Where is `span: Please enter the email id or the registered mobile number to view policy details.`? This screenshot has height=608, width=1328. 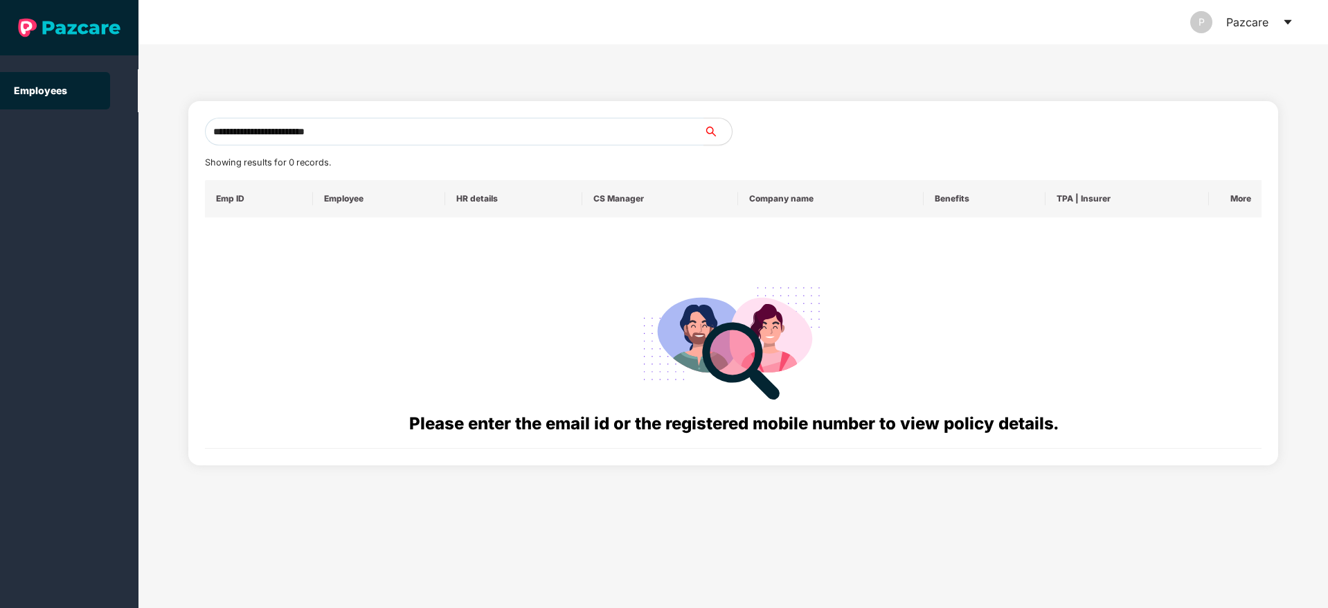
span: Please enter the email id or the registered mobile number to view policy details. is located at coordinates (733, 423).